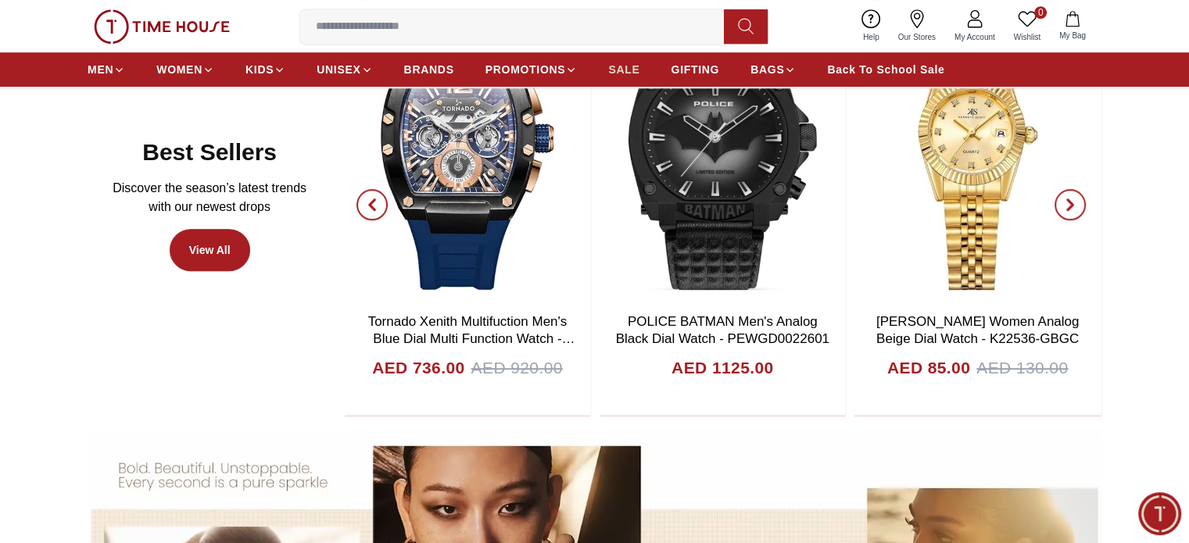 Image resolution: width=1189 pixels, height=543 pixels. Describe the element at coordinates (210, 302) in the screenshot. I see `div: Track your Shipment (Beta)` at that location.